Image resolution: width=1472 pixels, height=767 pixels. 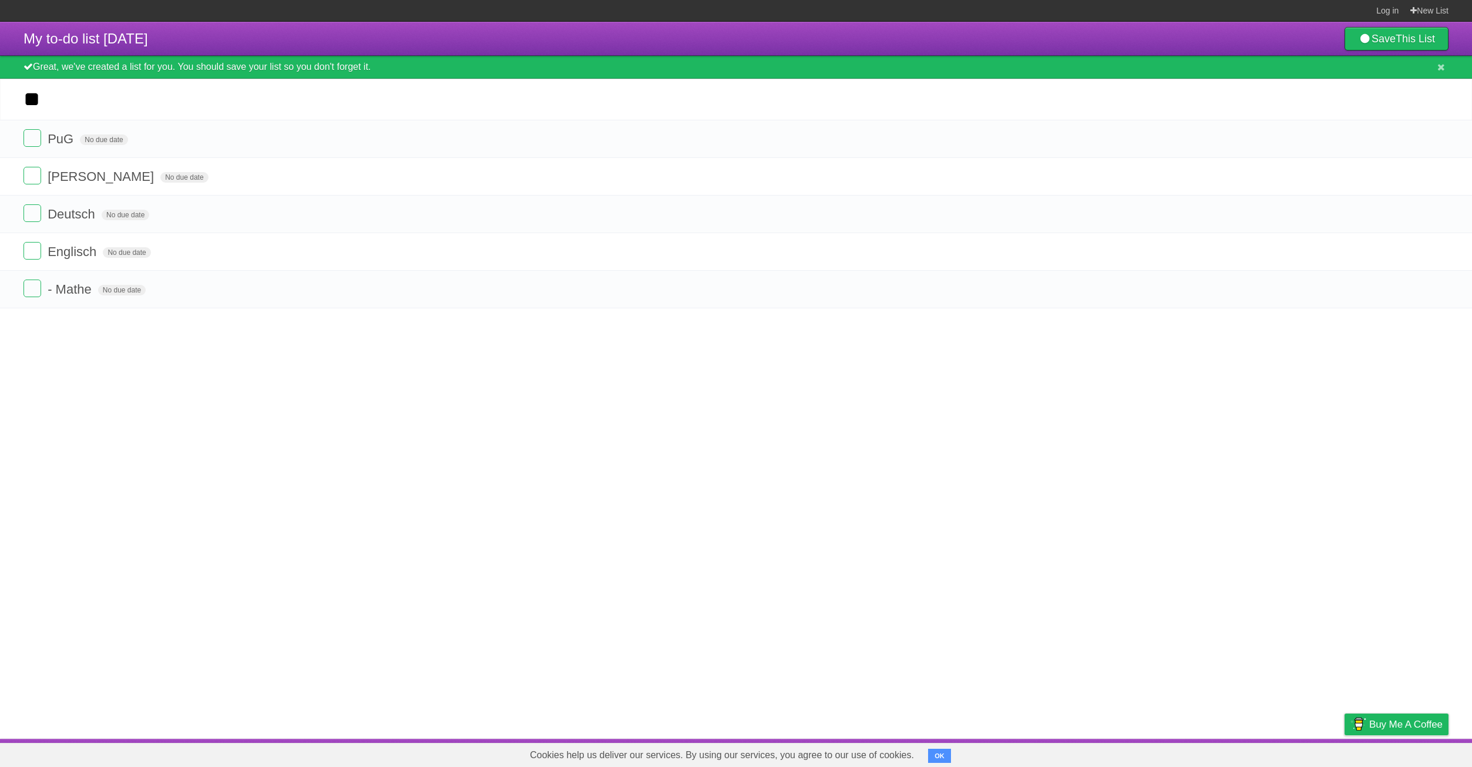 I want to click on a: Buy me a coffee, so click(x=1397, y=724).